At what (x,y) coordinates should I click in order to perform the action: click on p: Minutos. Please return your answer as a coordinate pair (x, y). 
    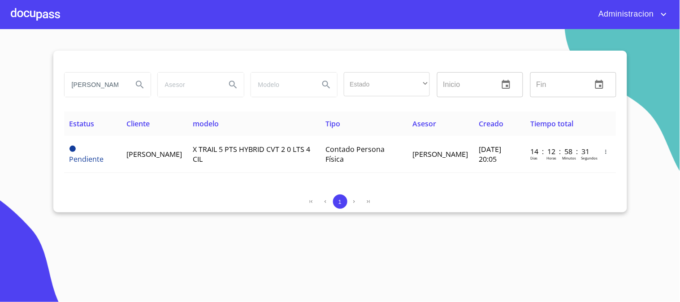
    Looking at the image, I should click on (569, 158).